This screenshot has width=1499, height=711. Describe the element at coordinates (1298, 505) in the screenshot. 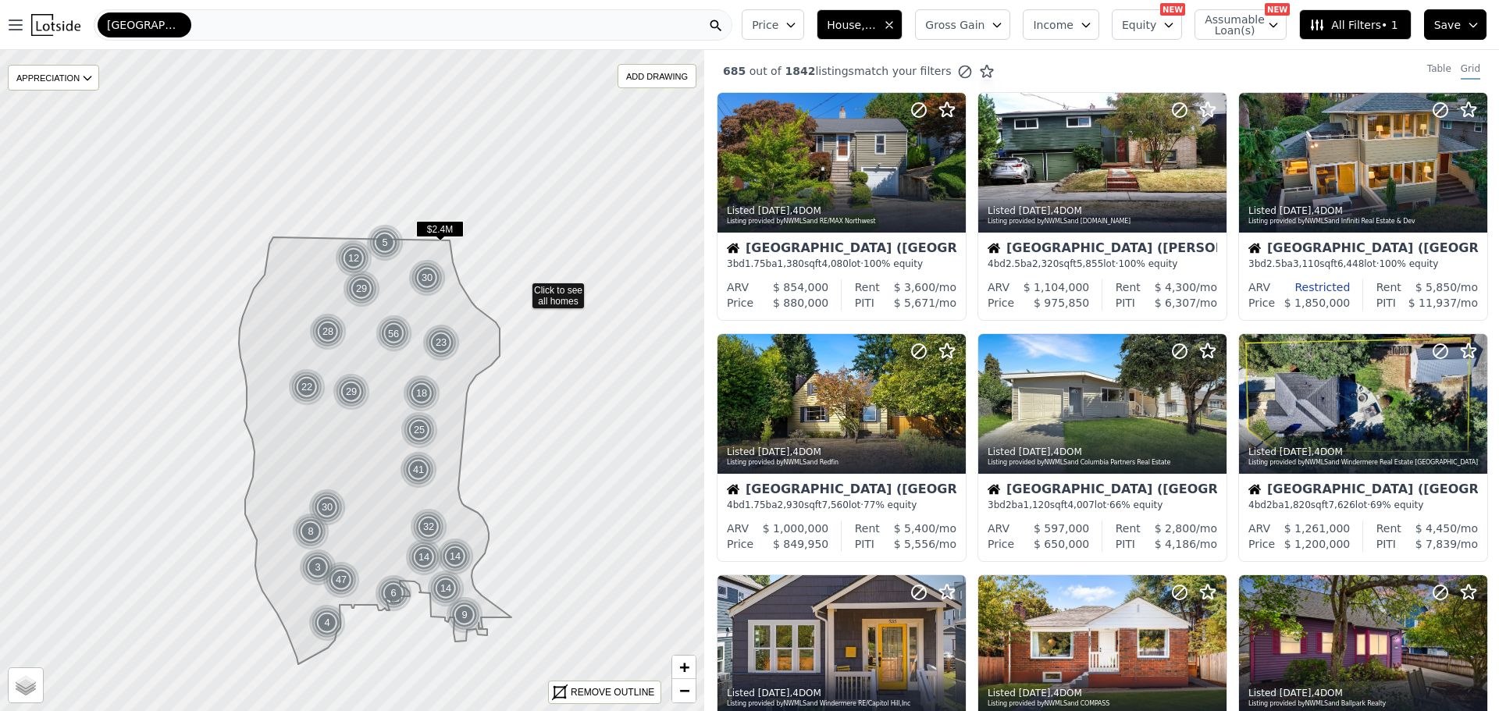

I see `span: 1,820` at that location.